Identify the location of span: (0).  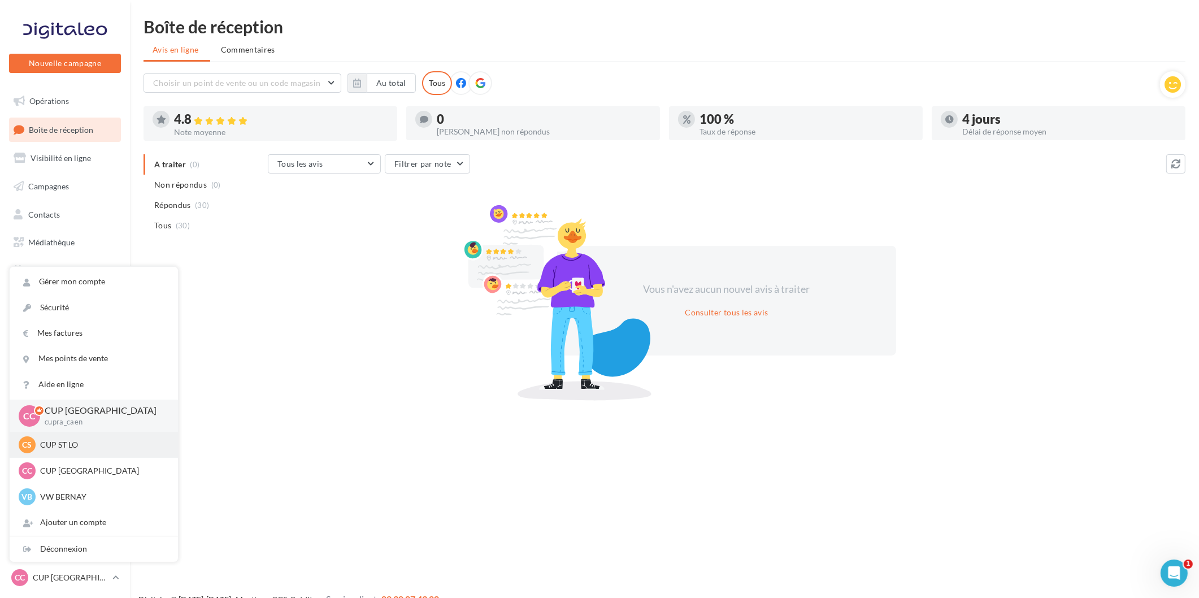
(216, 185).